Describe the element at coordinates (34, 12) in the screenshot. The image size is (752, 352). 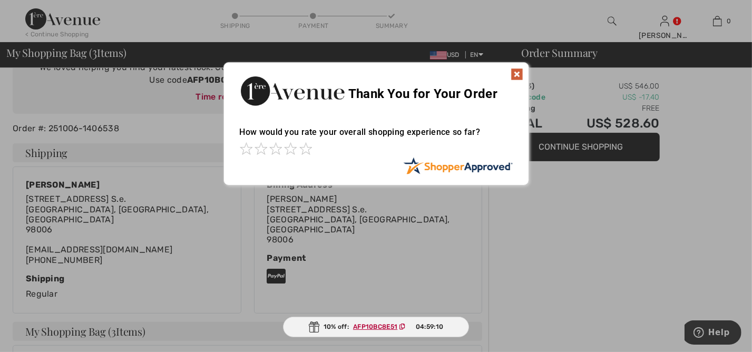
I see `span: Help` at that location.